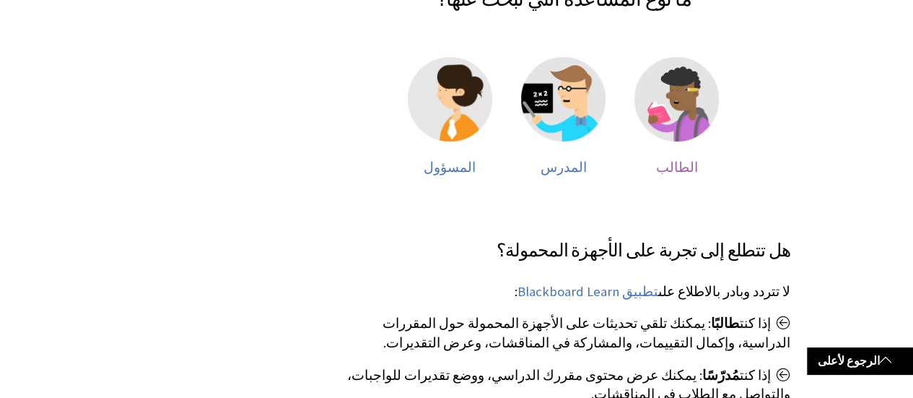 This screenshot has width=913, height=398. What do you see at coordinates (726, 323) in the screenshot?
I see `span: طالبًا` at bounding box center [726, 323].